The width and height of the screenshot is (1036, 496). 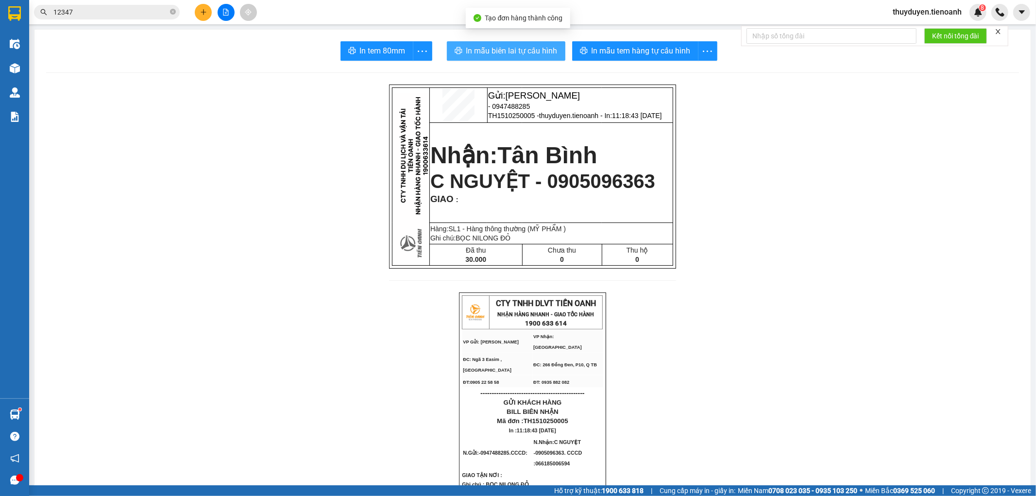 What do you see at coordinates (44, 12) in the screenshot?
I see `span: search` at bounding box center [44, 12].